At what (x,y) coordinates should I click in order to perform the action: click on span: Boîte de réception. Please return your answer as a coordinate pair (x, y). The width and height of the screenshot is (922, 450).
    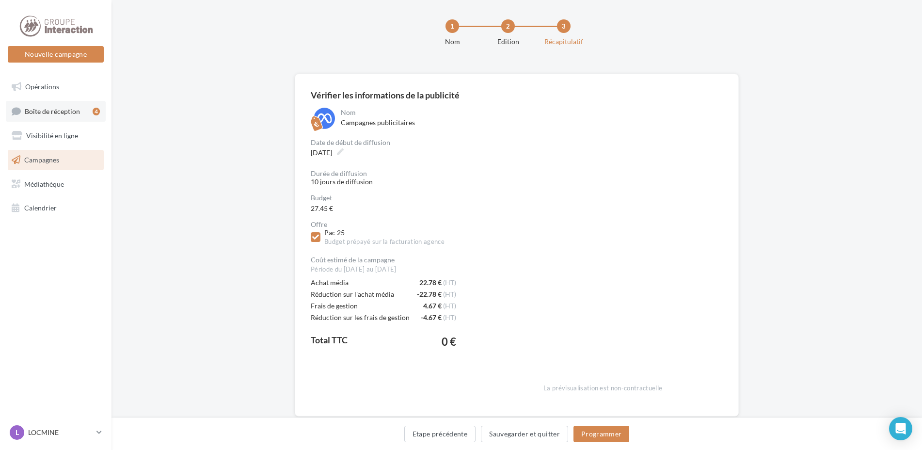
    Looking at the image, I should click on (52, 110).